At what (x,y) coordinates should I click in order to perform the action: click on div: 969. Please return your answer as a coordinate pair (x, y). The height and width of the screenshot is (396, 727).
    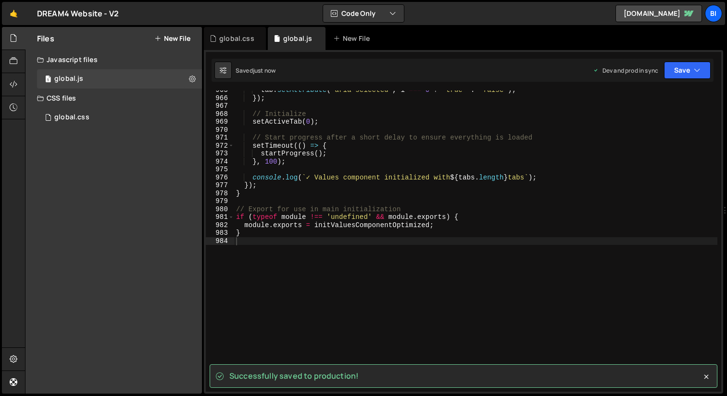
    Looking at the image, I should click on (220, 122).